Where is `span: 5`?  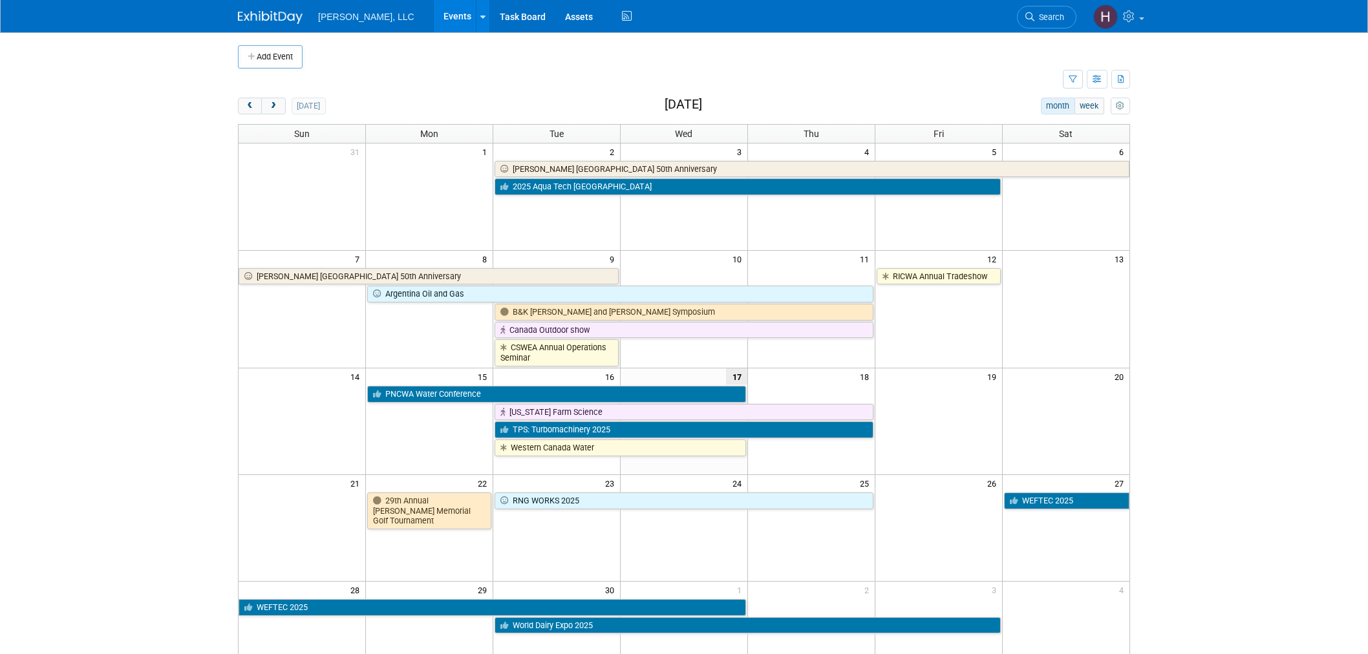
span: 5 is located at coordinates (996, 151).